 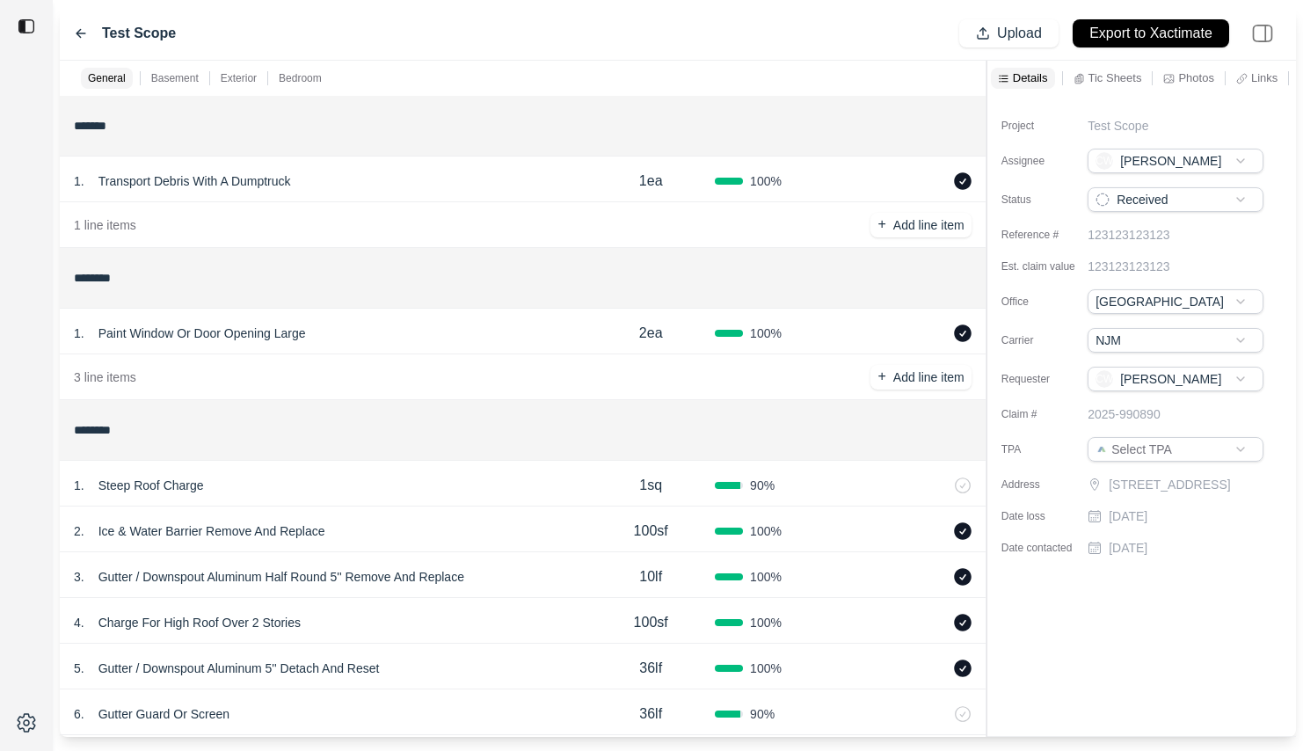 I want to click on p: Links, so click(x=1264, y=77).